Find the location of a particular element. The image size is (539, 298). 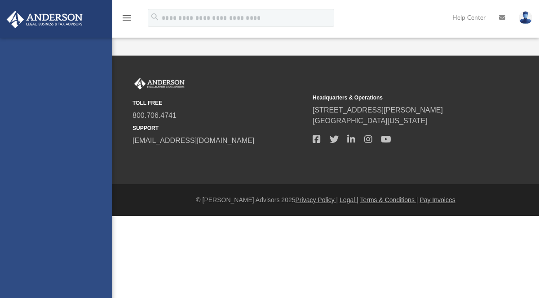

a: Privacy Policy | is located at coordinates (316, 200).